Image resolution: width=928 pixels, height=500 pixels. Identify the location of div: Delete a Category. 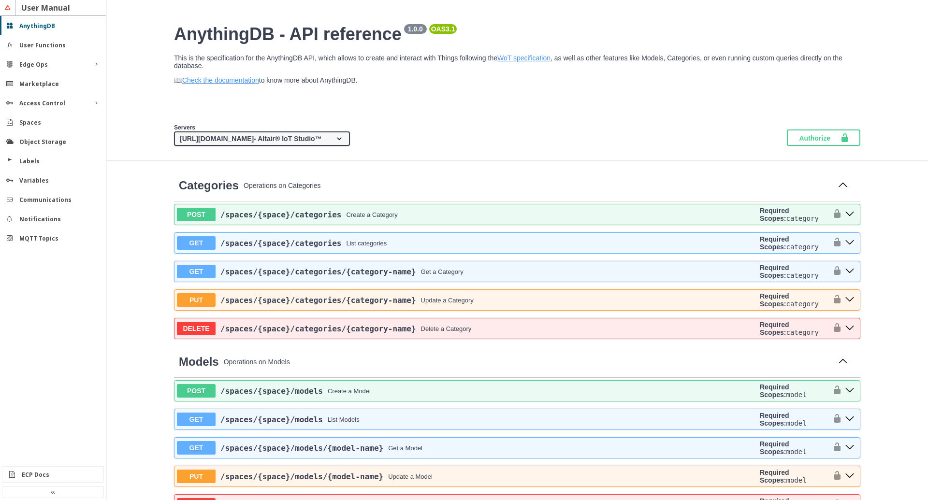
(446, 329).